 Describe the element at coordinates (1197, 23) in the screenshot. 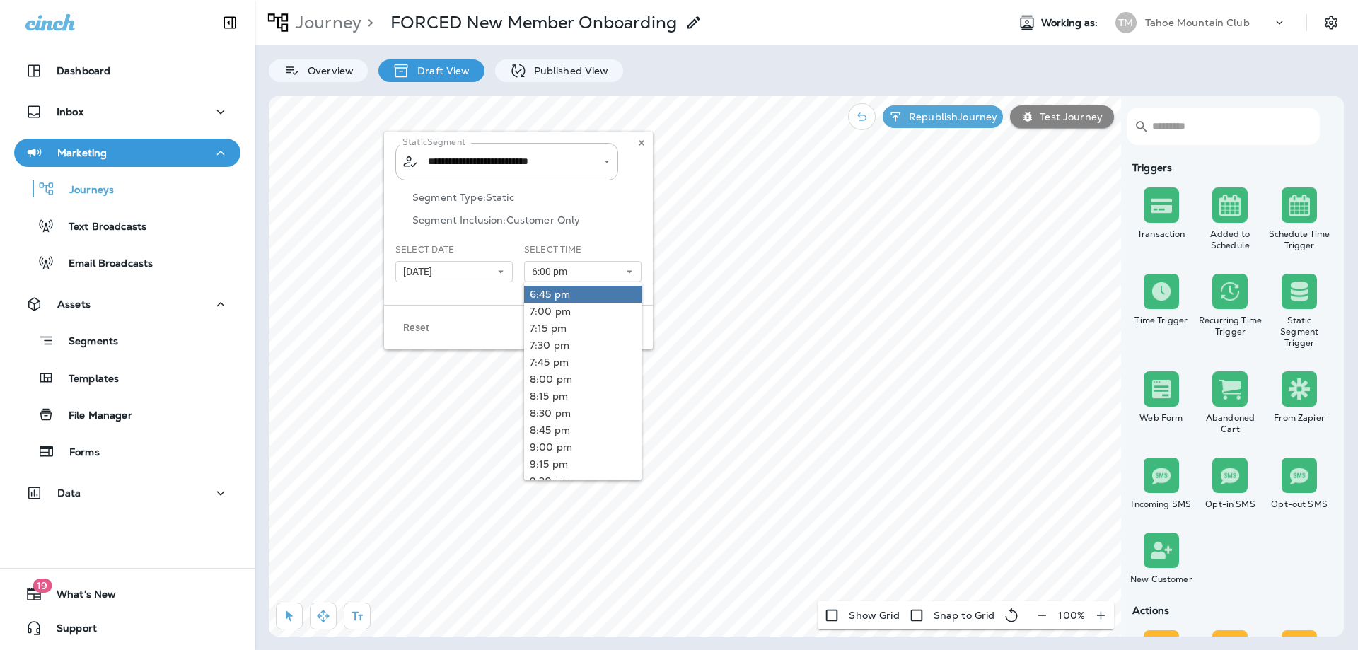

I see `p: Tahoe Mountain Club` at that location.